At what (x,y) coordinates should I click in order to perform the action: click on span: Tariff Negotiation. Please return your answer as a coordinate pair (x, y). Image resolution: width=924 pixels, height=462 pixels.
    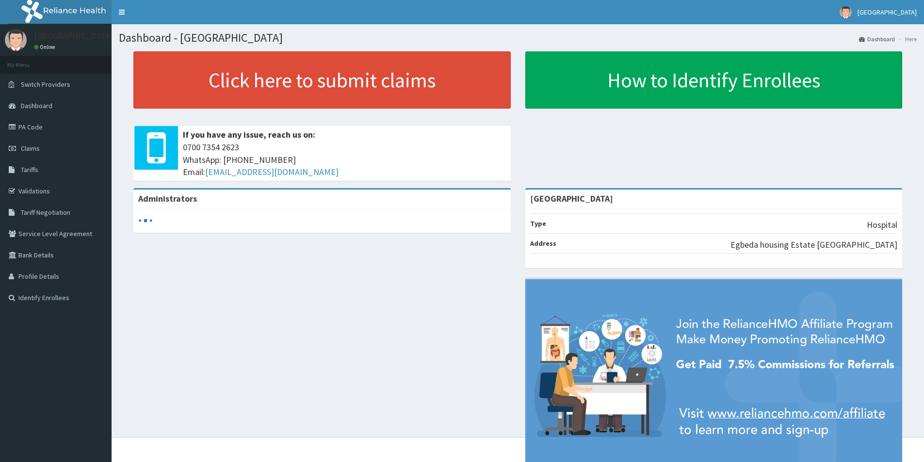
    Looking at the image, I should click on (46, 213).